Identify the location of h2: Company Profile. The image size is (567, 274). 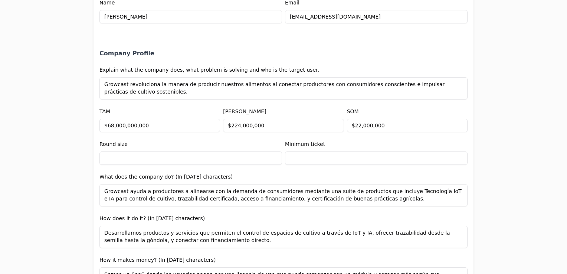
(284, 50).